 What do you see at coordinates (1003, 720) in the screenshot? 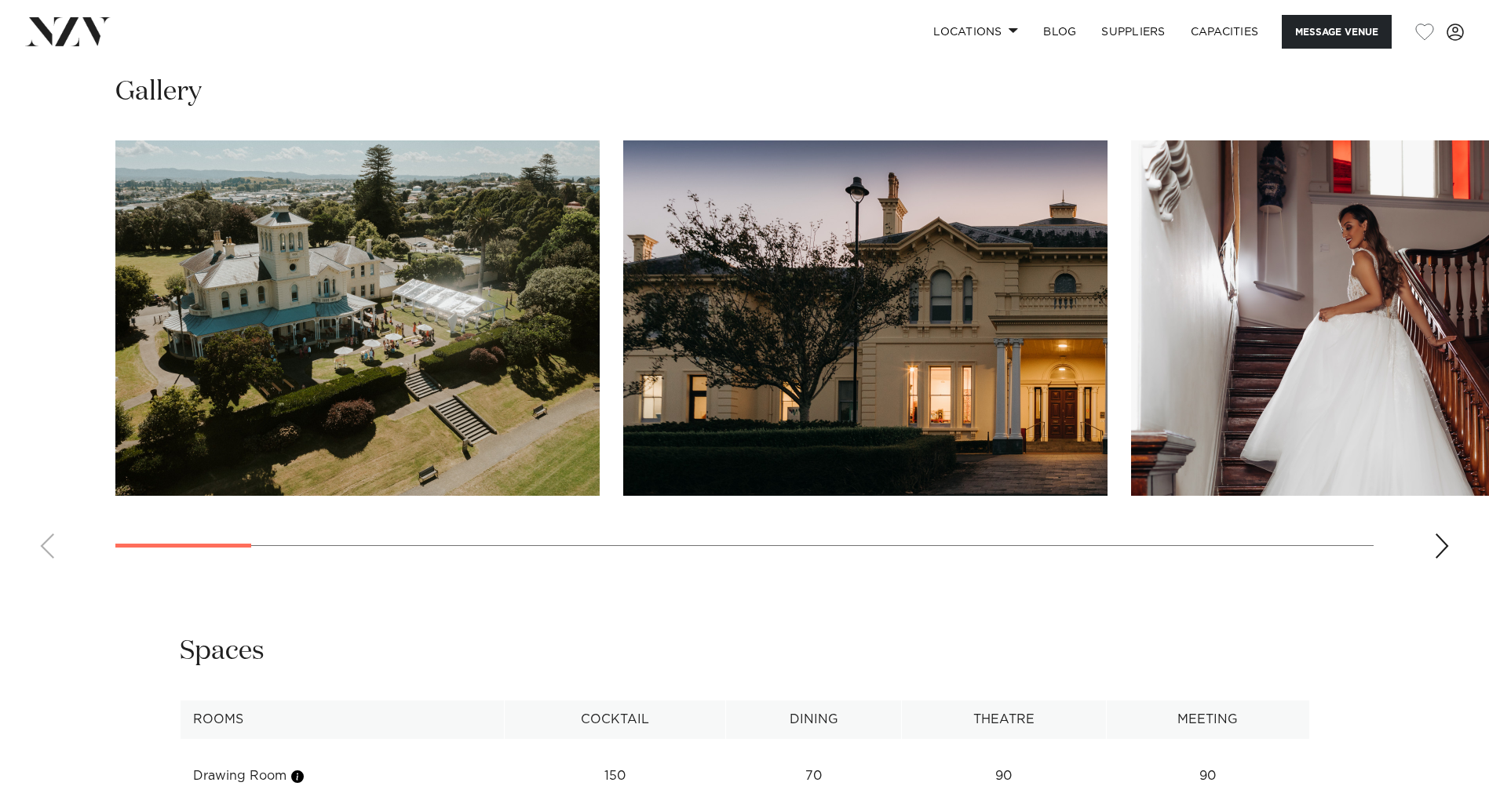
I see `th: Theatre` at bounding box center [1003, 720].